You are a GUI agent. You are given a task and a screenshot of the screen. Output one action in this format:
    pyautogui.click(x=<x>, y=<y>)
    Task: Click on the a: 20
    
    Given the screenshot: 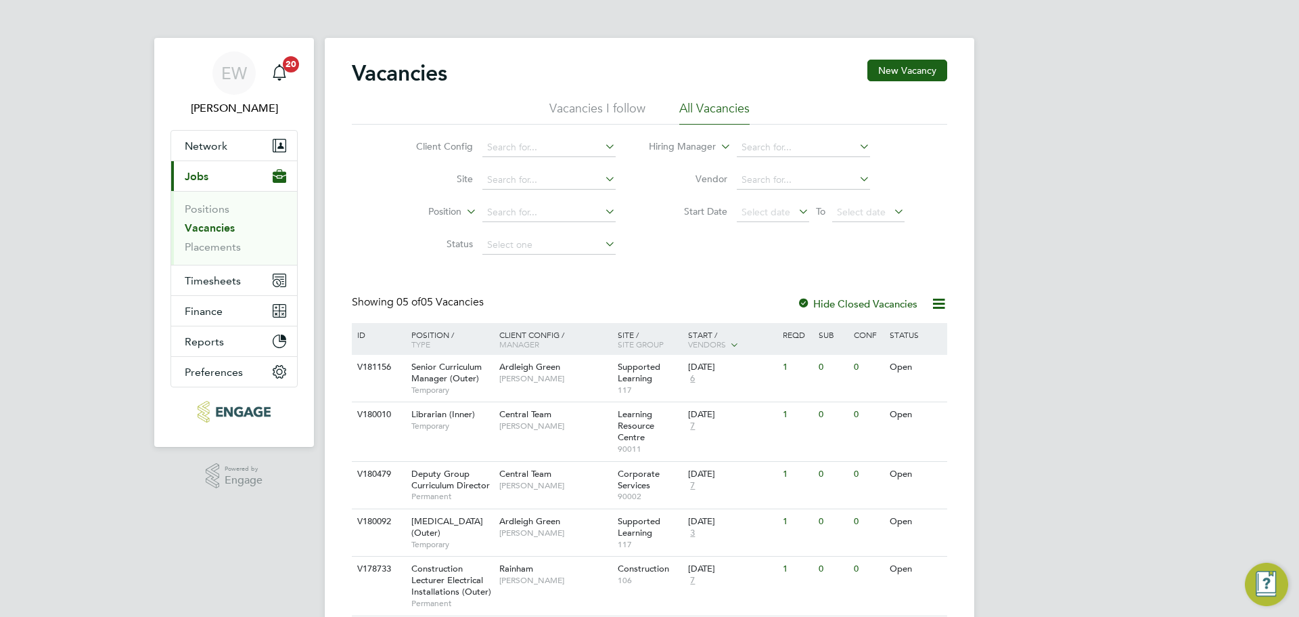 What is the action you would take?
    pyautogui.click(x=280, y=73)
    